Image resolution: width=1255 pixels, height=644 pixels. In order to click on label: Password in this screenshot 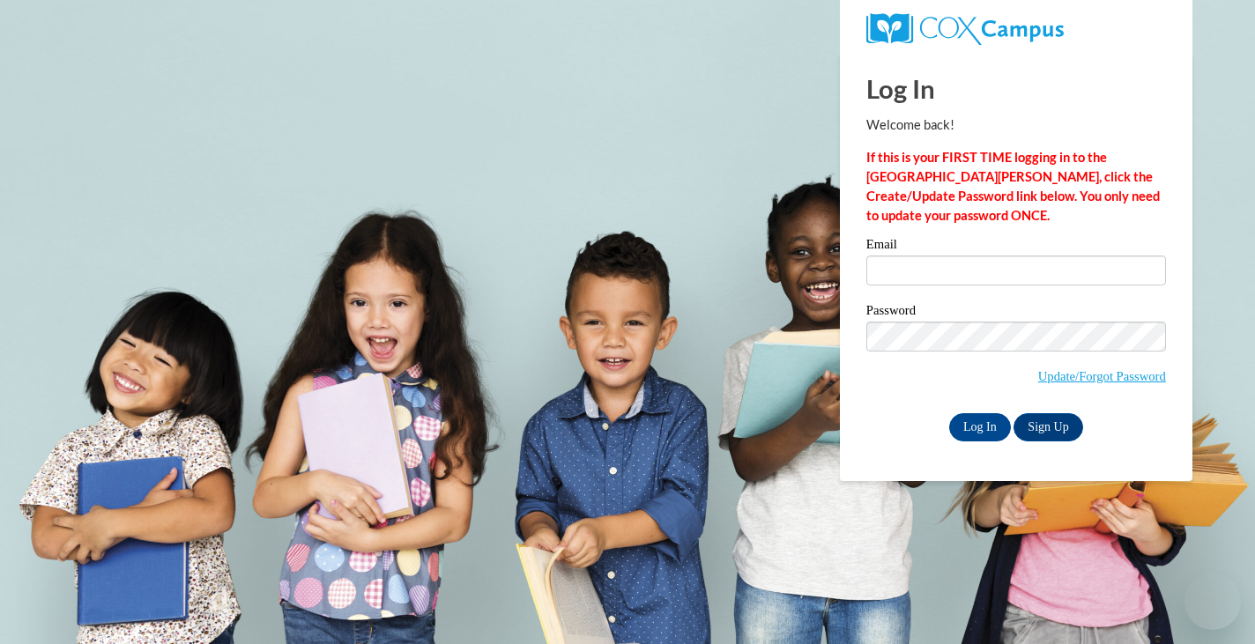, I will do `click(1016, 313)`.